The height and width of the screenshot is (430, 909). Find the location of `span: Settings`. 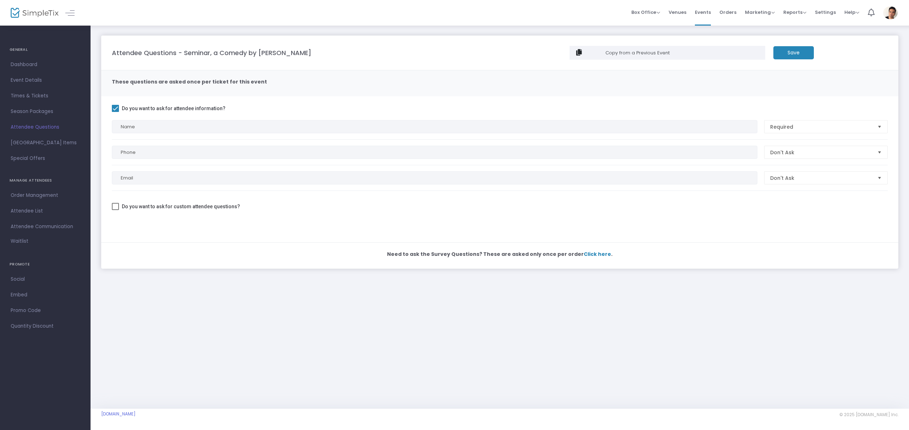

span: Settings is located at coordinates (825, 12).